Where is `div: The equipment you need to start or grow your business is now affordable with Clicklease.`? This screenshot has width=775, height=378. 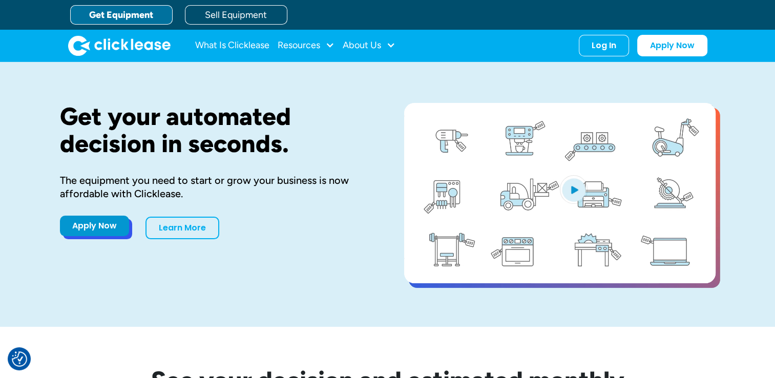
div: The equipment you need to start or grow your business is now affordable with Clicklease. is located at coordinates (216, 187).